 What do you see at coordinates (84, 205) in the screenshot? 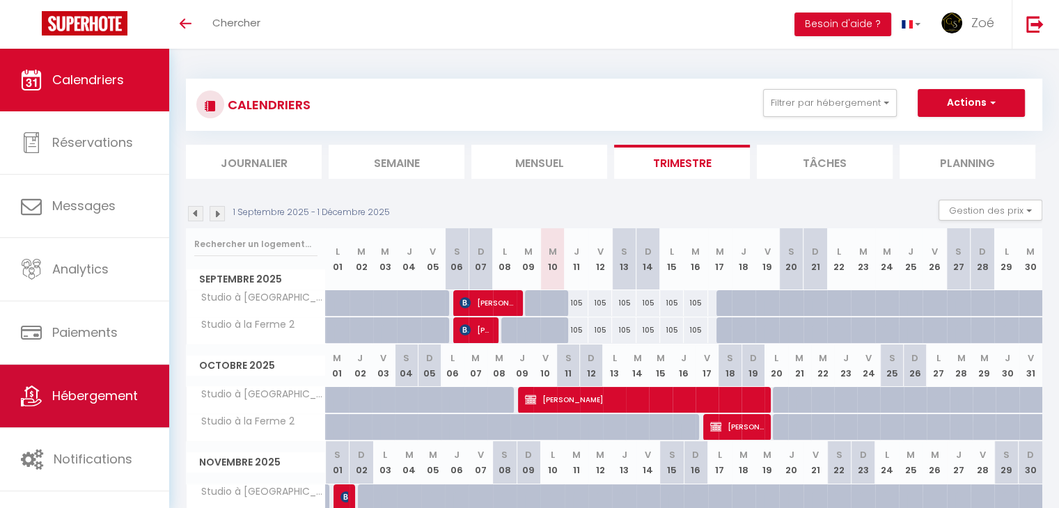
I see `span: Messages` at bounding box center [84, 205].